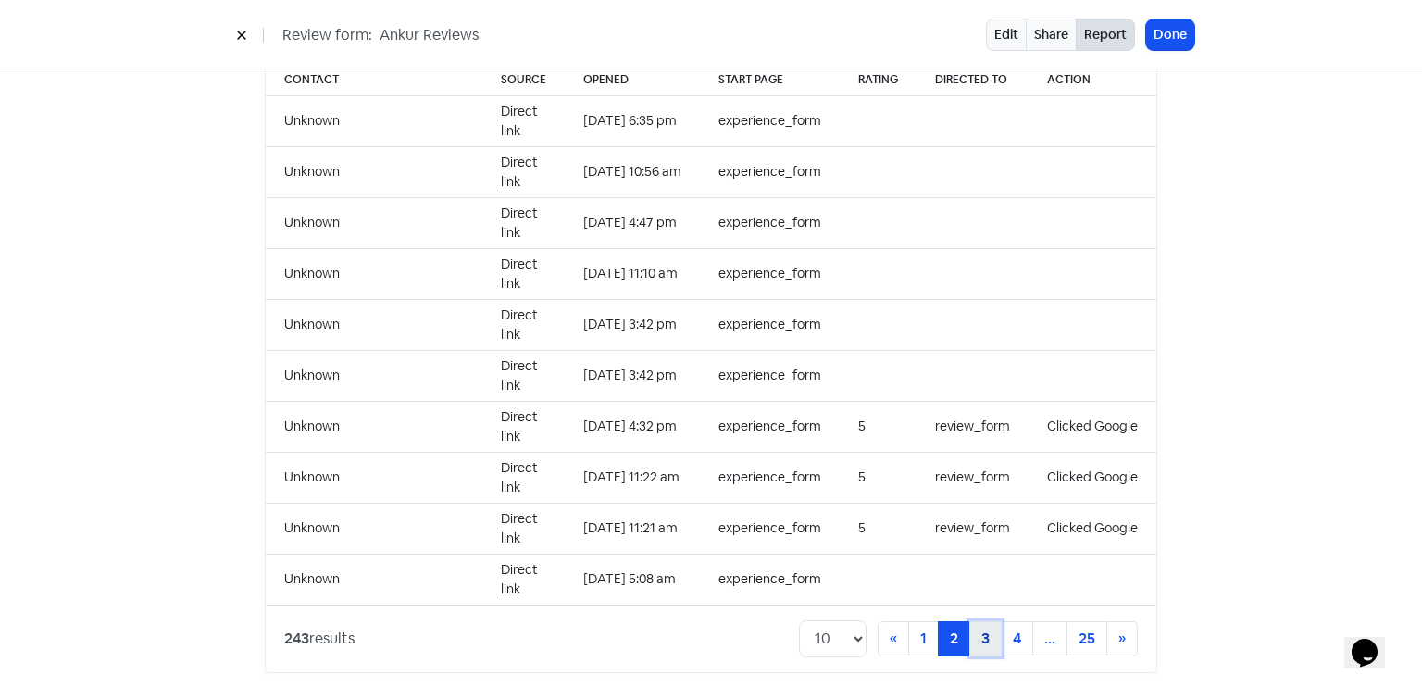 Image resolution: width=1422 pixels, height=687 pixels. Describe the element at coordinates (1122, 639) in the screenshot. I see `a: Next` at that location.